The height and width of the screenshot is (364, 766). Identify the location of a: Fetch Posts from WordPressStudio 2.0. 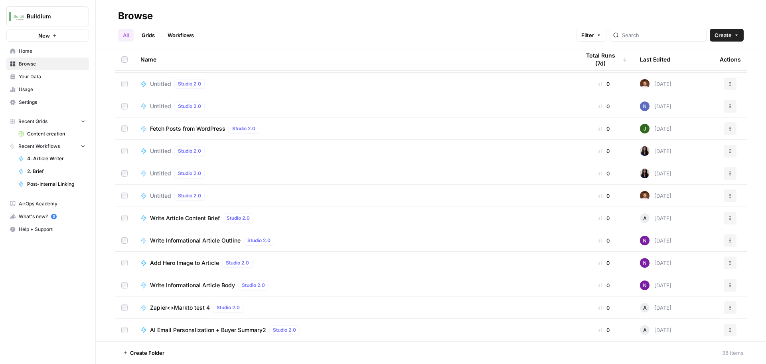
(354, 129).